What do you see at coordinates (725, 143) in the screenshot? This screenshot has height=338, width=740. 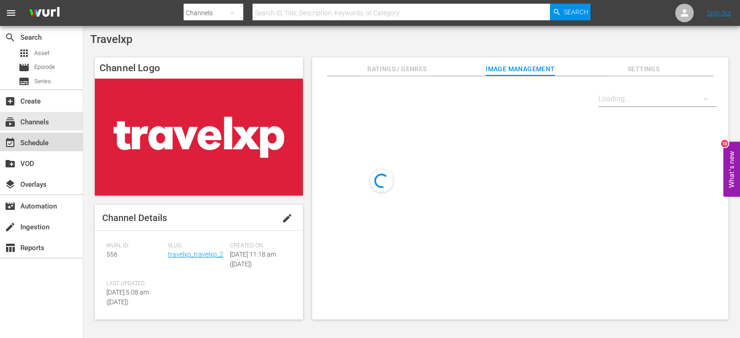 I see `div: 10` at bounding box center [725, 143].